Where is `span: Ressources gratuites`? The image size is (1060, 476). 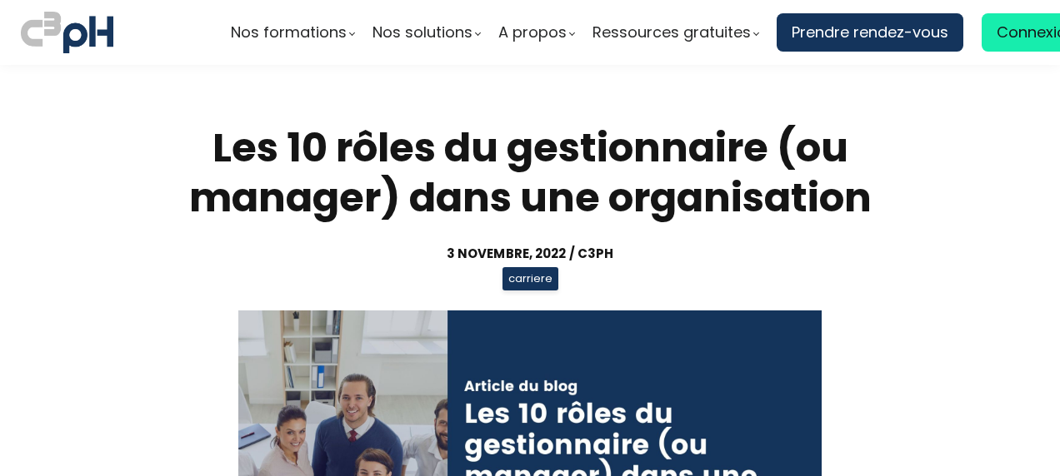
span: Ressources gratuites is located at coordinates (671, 32).